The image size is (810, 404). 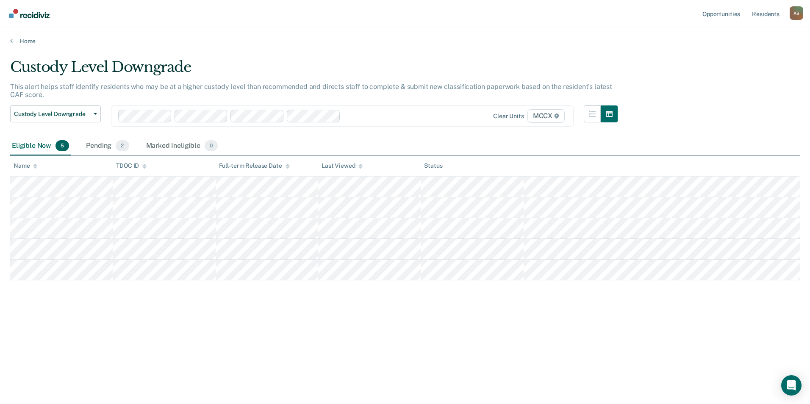 I want to click on div: Last Viewed, so click(x=342, y=166).